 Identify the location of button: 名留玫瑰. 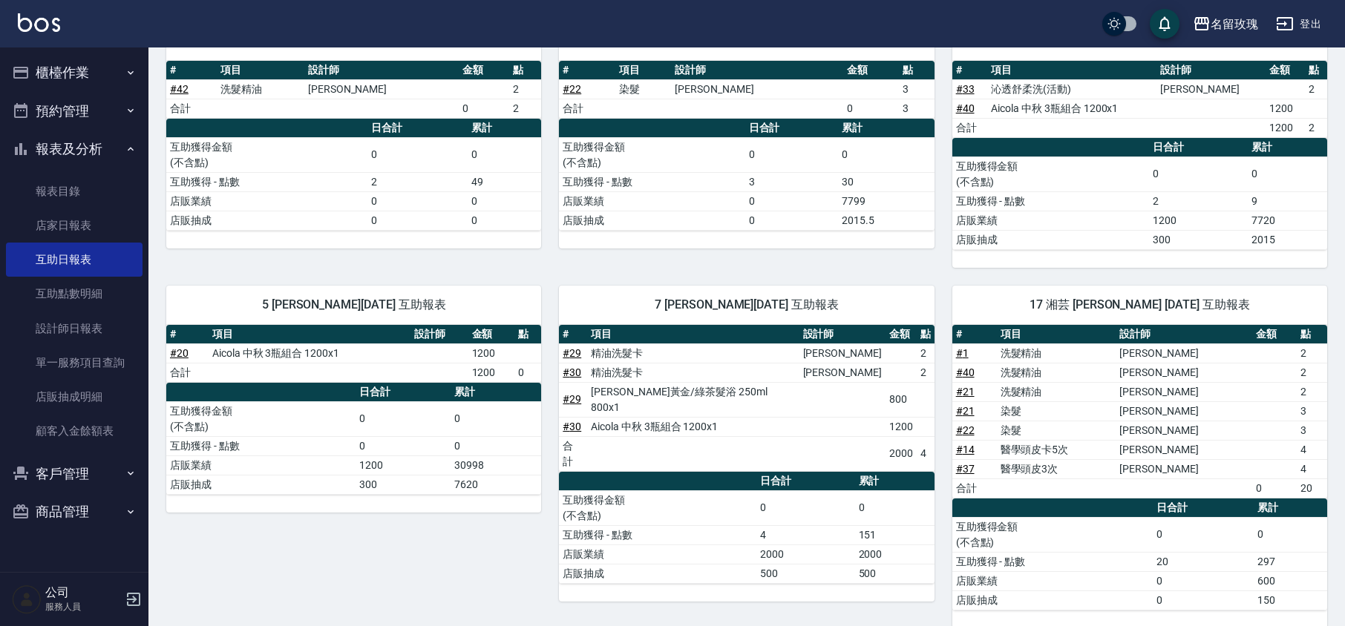
(1225, 24).